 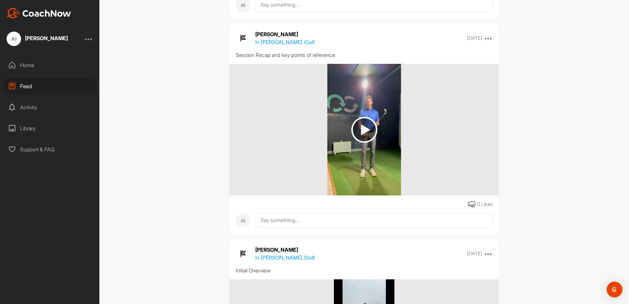 I want to click on div: Open Intercom Messenger, so click(x=614, y=289).